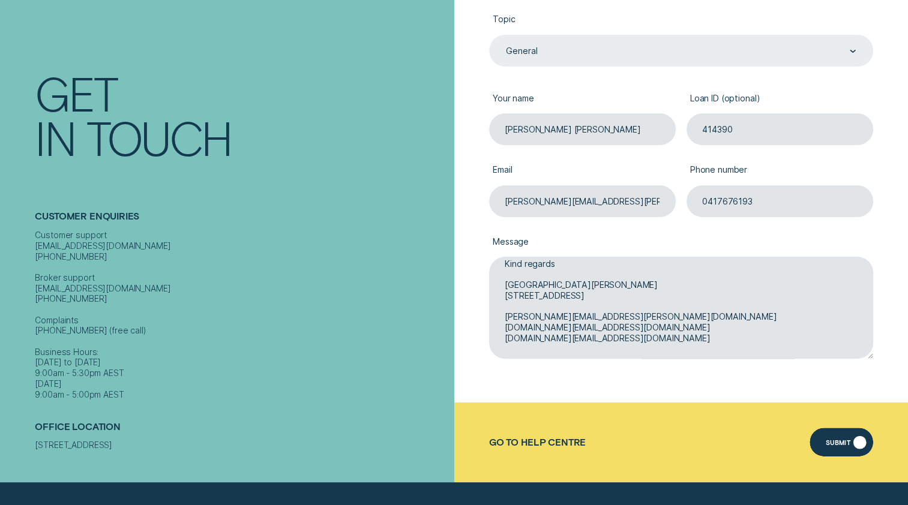 The image size is (908, 505). What do you see at coordinates (241, 430) in the screenshot?
I see `h2: Office Location` at bounding box center [241, 430].